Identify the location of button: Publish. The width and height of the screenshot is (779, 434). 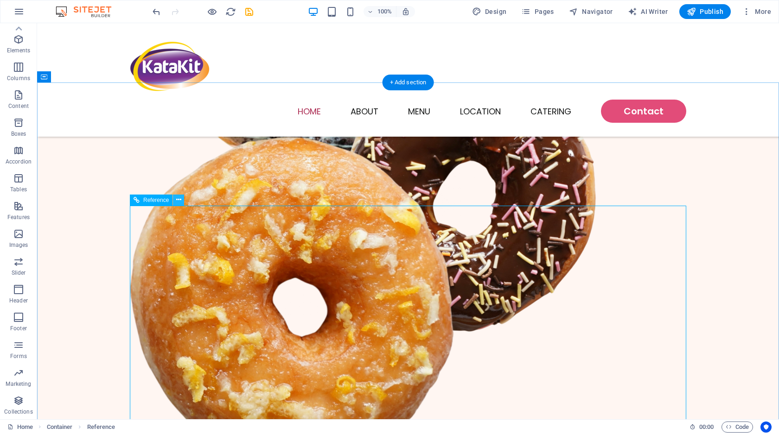
(705, 12).